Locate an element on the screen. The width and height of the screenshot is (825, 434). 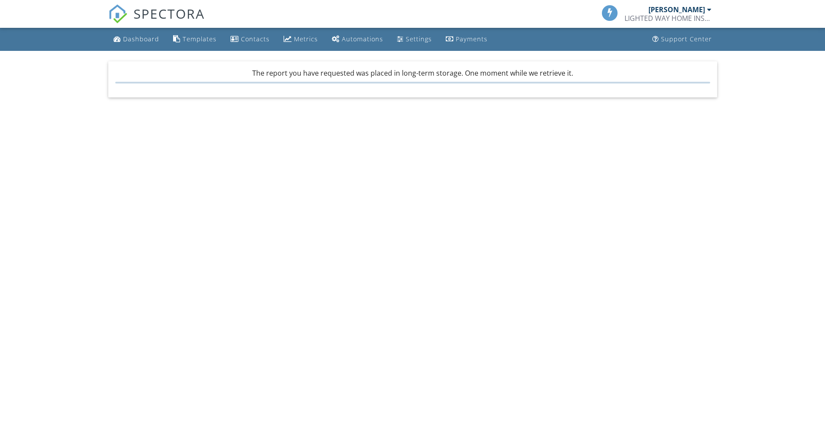
a: Templates is located at coordinates (195, 39).